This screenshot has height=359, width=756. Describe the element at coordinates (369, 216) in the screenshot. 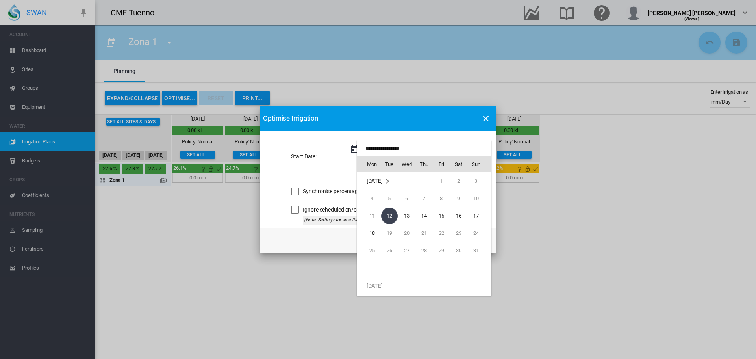

I see `td: Monday August 11 2025` at that location.